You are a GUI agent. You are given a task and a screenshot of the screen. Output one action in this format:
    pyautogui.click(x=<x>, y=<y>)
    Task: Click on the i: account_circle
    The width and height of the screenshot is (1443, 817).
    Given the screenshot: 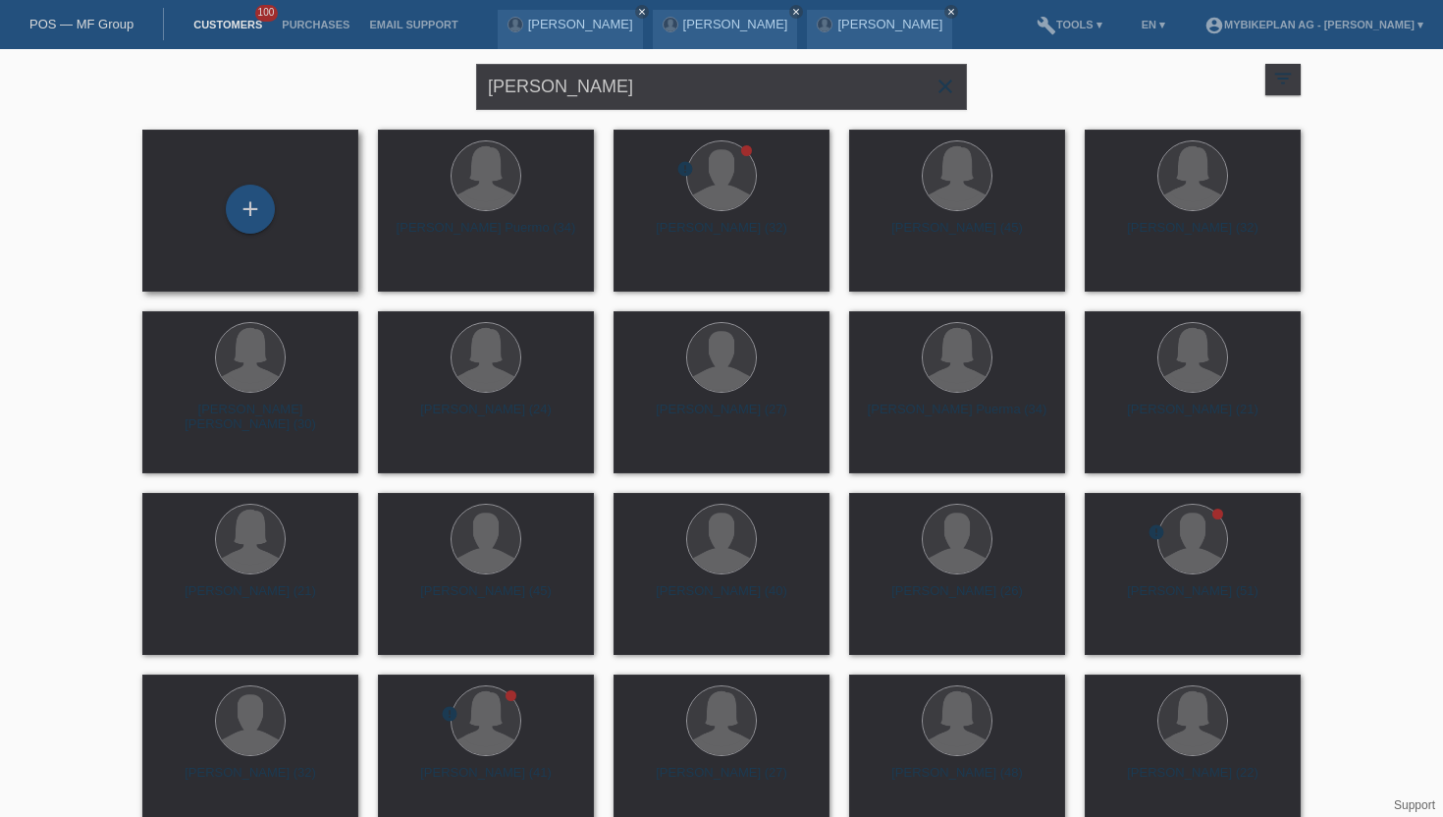 What is the action you would take?
    pyautogui.click(x=1214, y=26)
    